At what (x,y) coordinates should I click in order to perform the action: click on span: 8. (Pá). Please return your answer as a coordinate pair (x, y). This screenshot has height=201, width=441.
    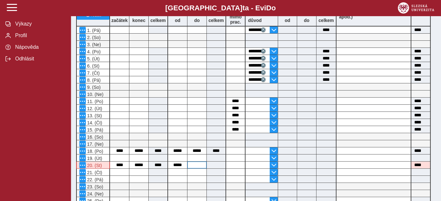
    Looking at the image, I should click on (93, 80).